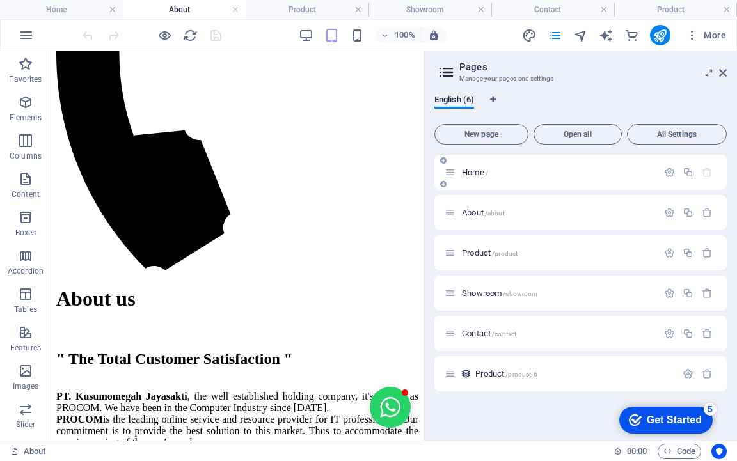 Image resolution: width=737 pixels, height=461 pixels. Describe the element at coordinates (454, 101) in the screenshot. I see `span: English (6)` at that location.